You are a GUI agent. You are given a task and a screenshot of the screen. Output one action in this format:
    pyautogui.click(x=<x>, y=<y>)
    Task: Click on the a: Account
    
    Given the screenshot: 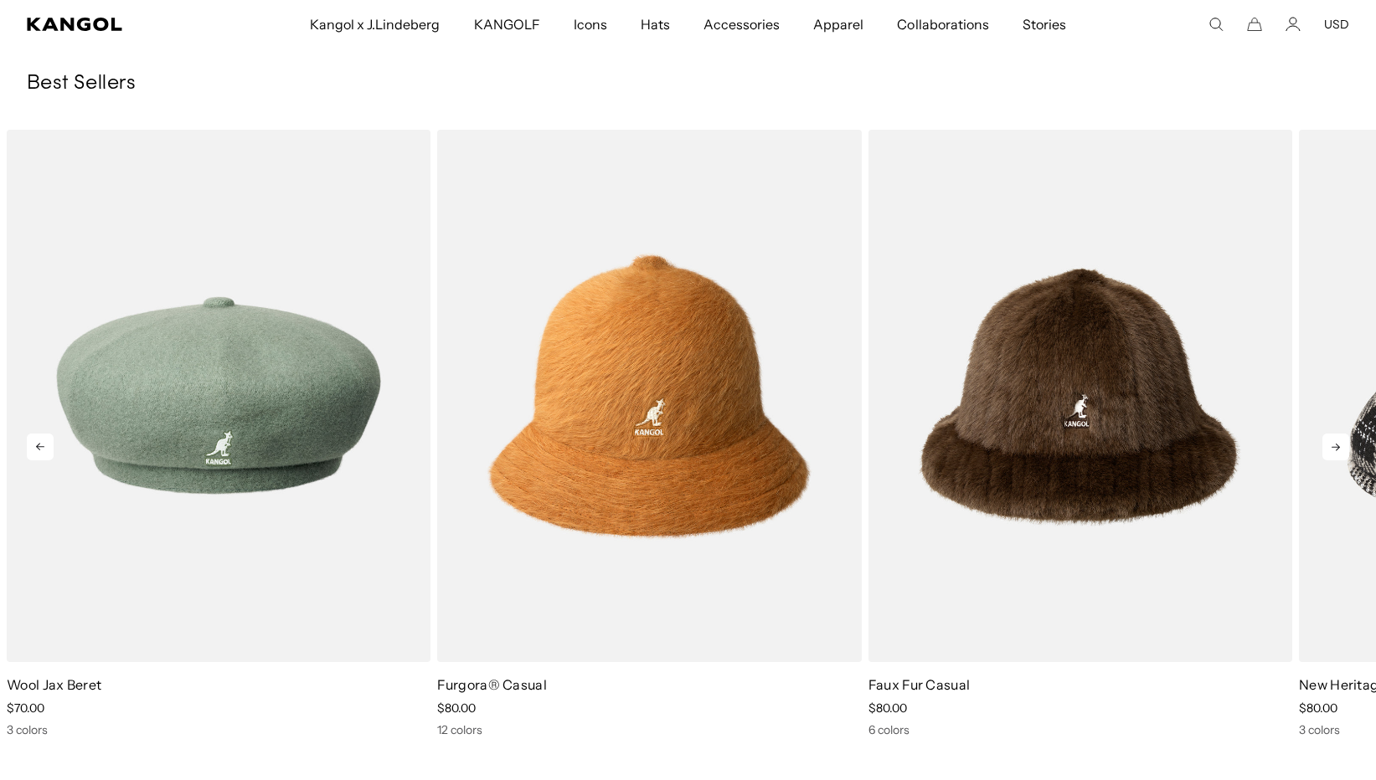 What is the action you would take?
    pyautogui.click(x=1293, y=24)
    